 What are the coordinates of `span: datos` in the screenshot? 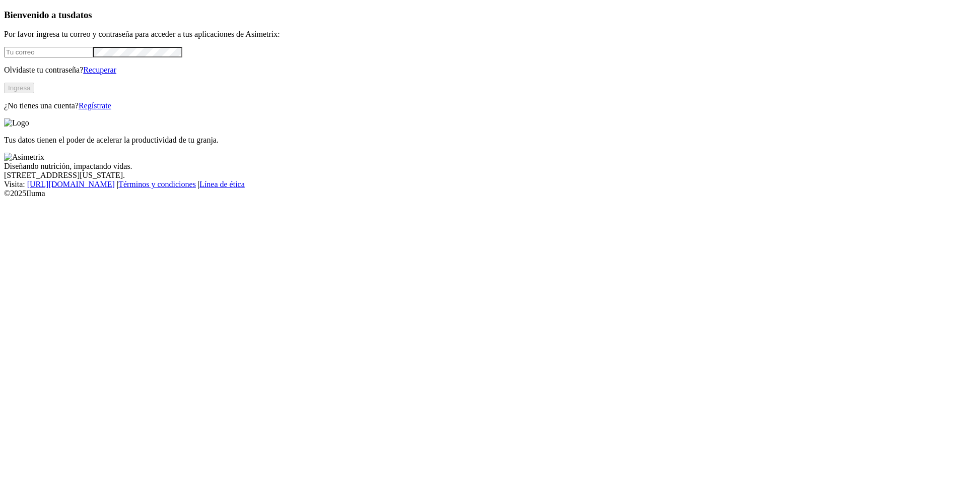 It's located at (81, 15).